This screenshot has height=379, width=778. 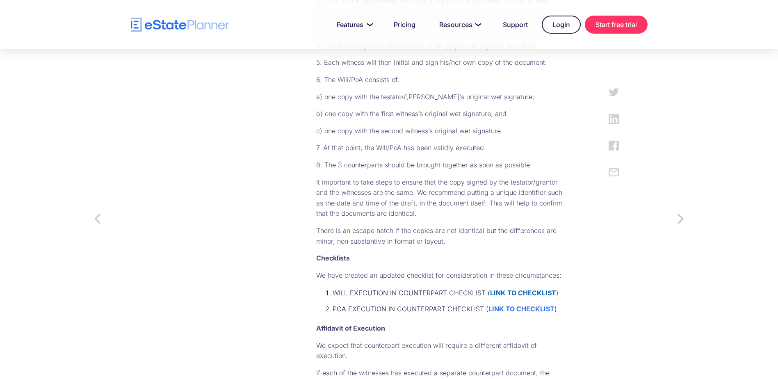 What do you see at coordinates (459, 25) in the screenshot?
I see `a: Resources` at bounding box center [459, 25].